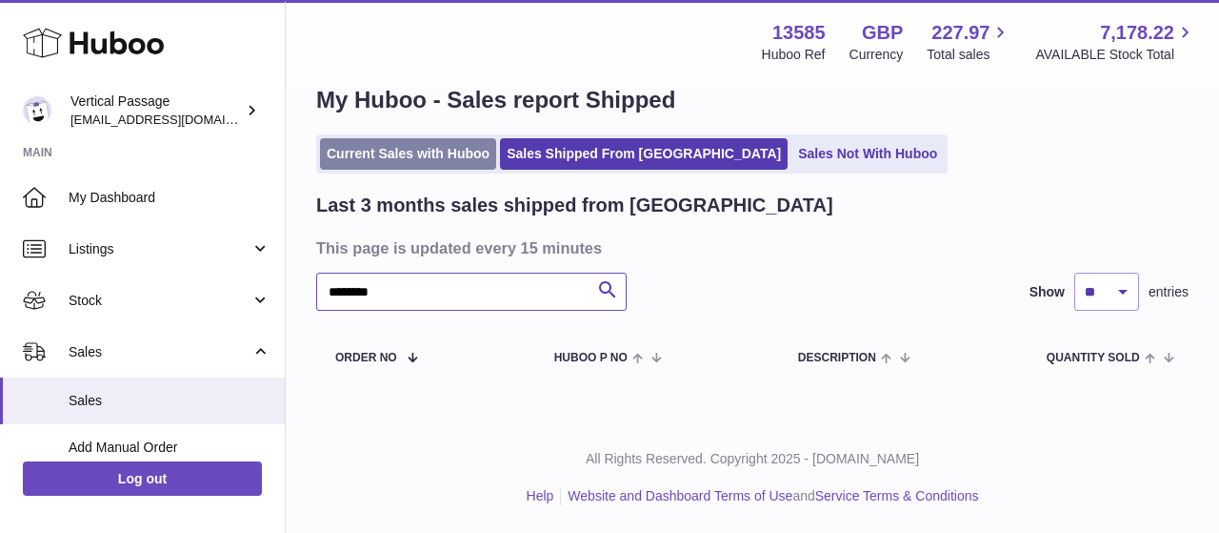 This screenshot has height=533, width=1219. Describe the element at coordinates (882, 32) in the screenshot. I see `strong: GBP` at that location.